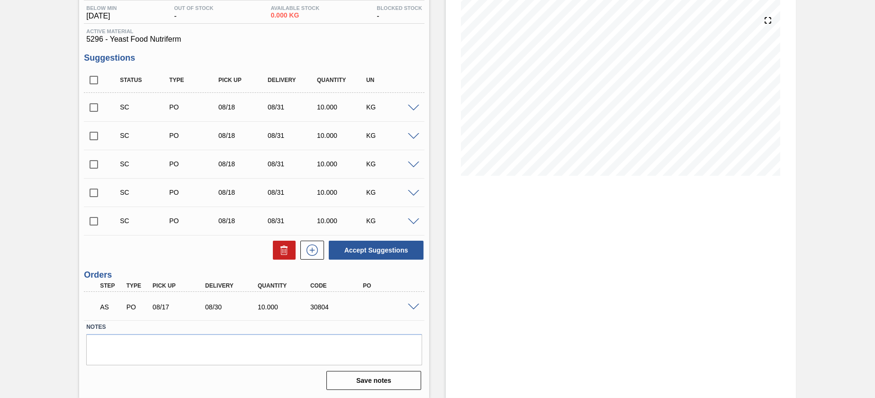 This screenshot has height=398, width=875. What do you see at coordinates (295, 15) in the screenshot?
I see `span: 0.000 KG` at bounding box center [295, 15].